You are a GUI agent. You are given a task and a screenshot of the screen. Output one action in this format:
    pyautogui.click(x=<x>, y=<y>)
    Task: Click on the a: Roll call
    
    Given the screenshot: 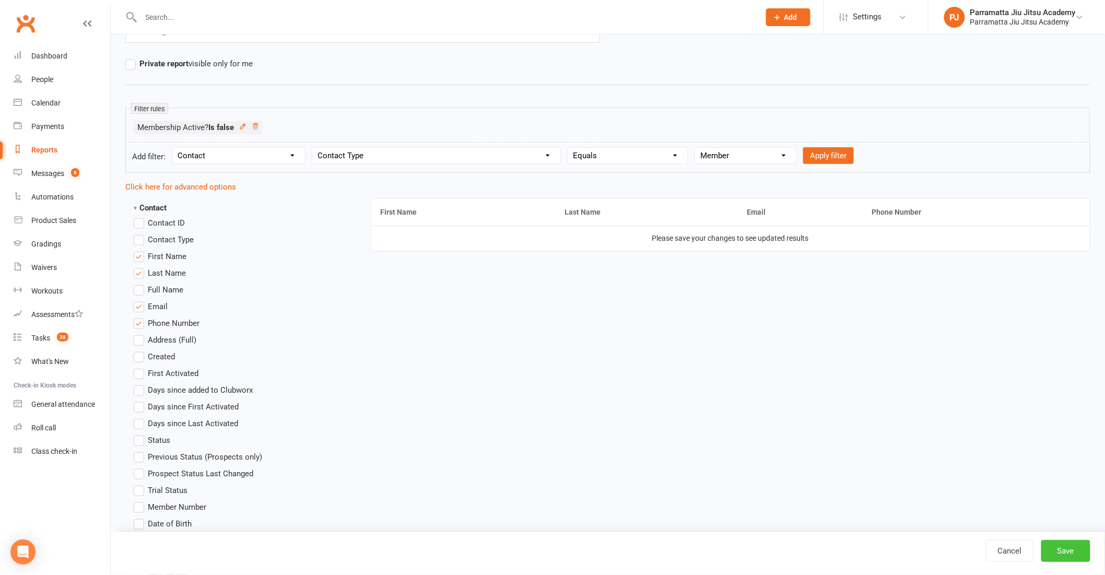 What is the action you would take?
    pyautogui.click(x=62, y=428)
    